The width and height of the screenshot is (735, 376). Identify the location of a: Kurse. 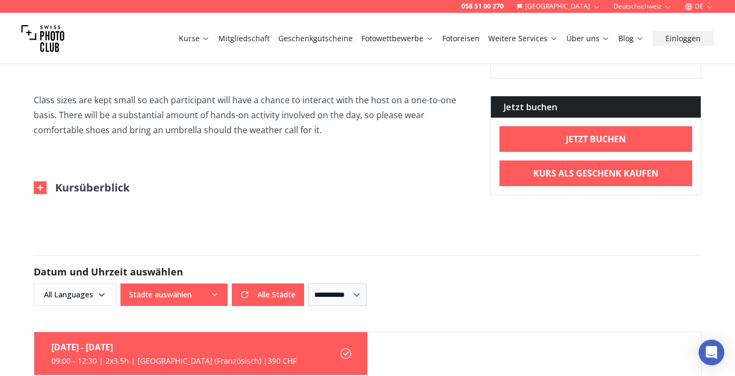
(194, 39).